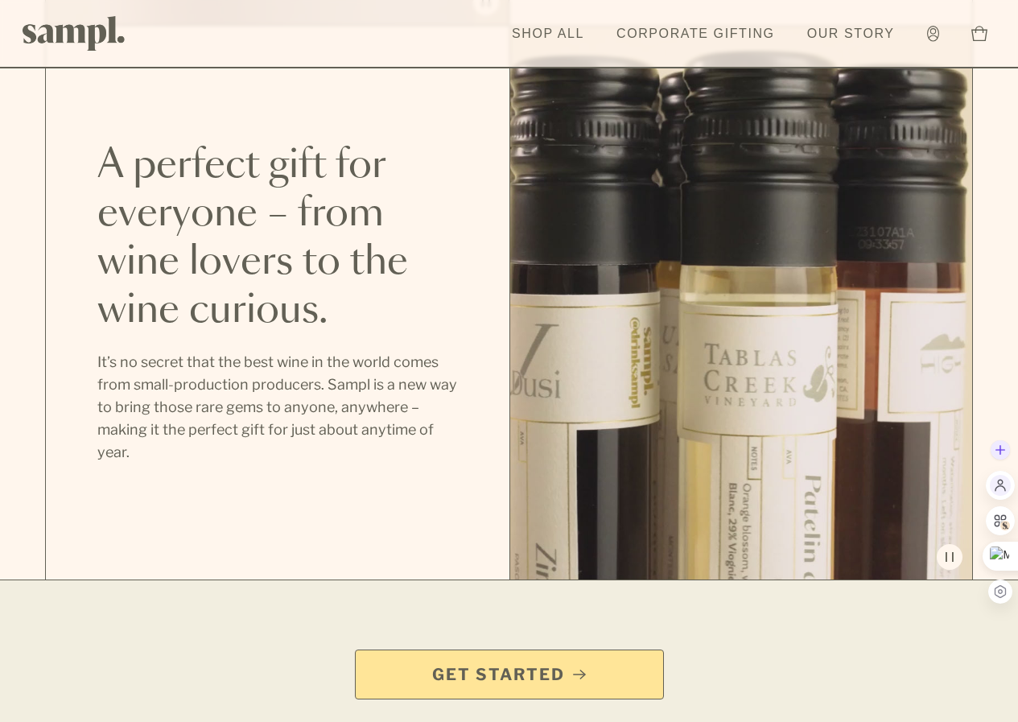 The image size is (1018, 722). I want to click on a: Our Story, so click(850, 34).